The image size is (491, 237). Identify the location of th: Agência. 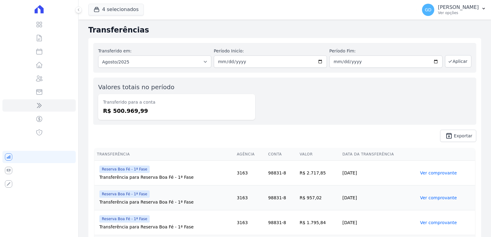
(250, 154).